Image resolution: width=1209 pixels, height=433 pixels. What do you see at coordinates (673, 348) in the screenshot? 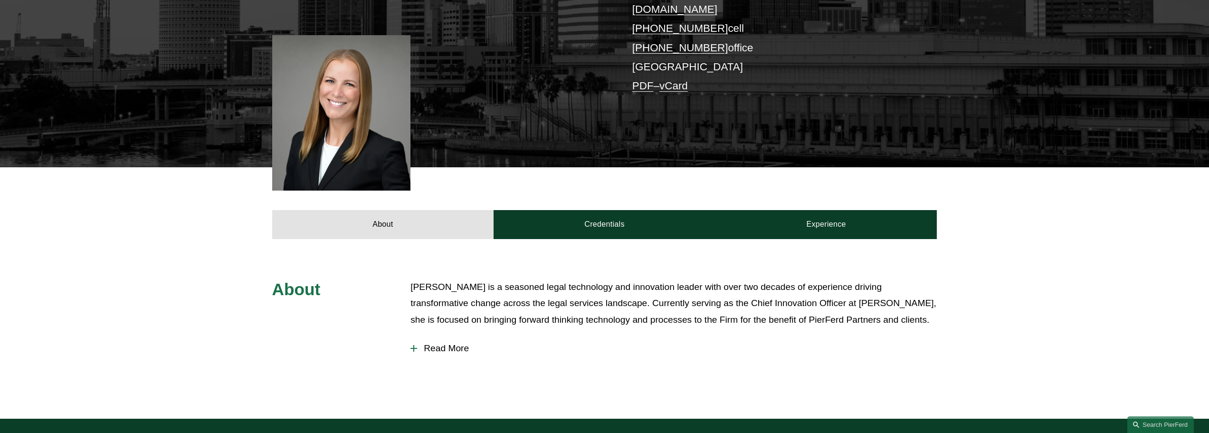
I see `button: Read More` at bounding box center [673, 348].